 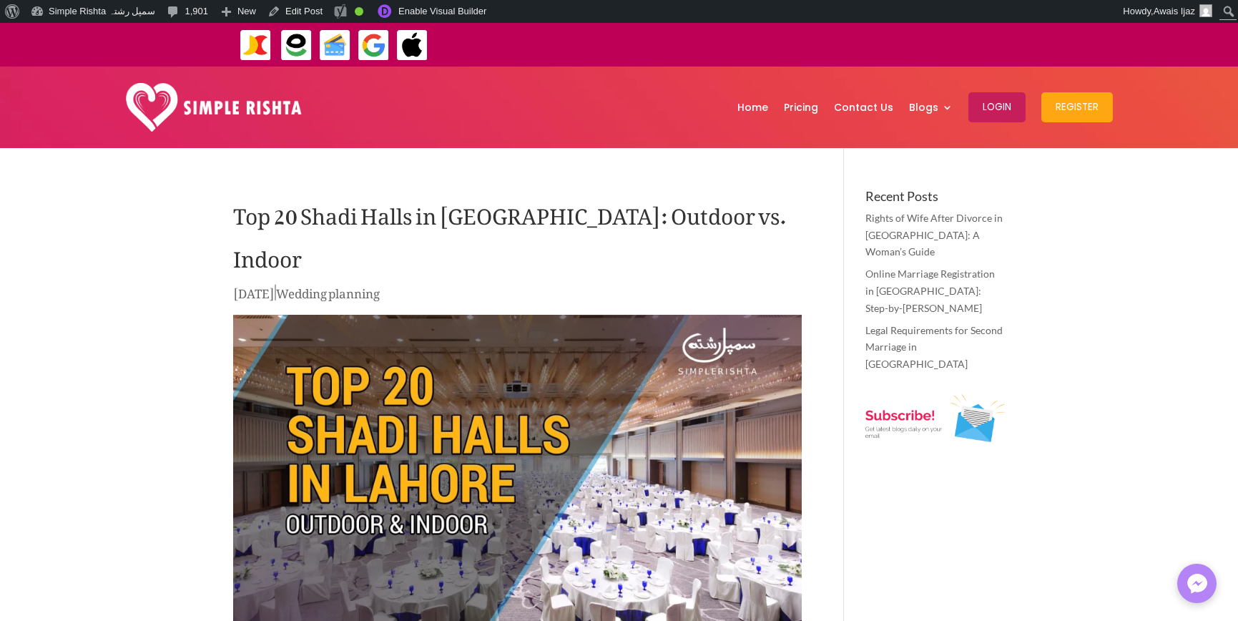 What do you see at coordinates (752, 107) in the screenshot?
I see `a: Home` at bounding box center [752, 107].